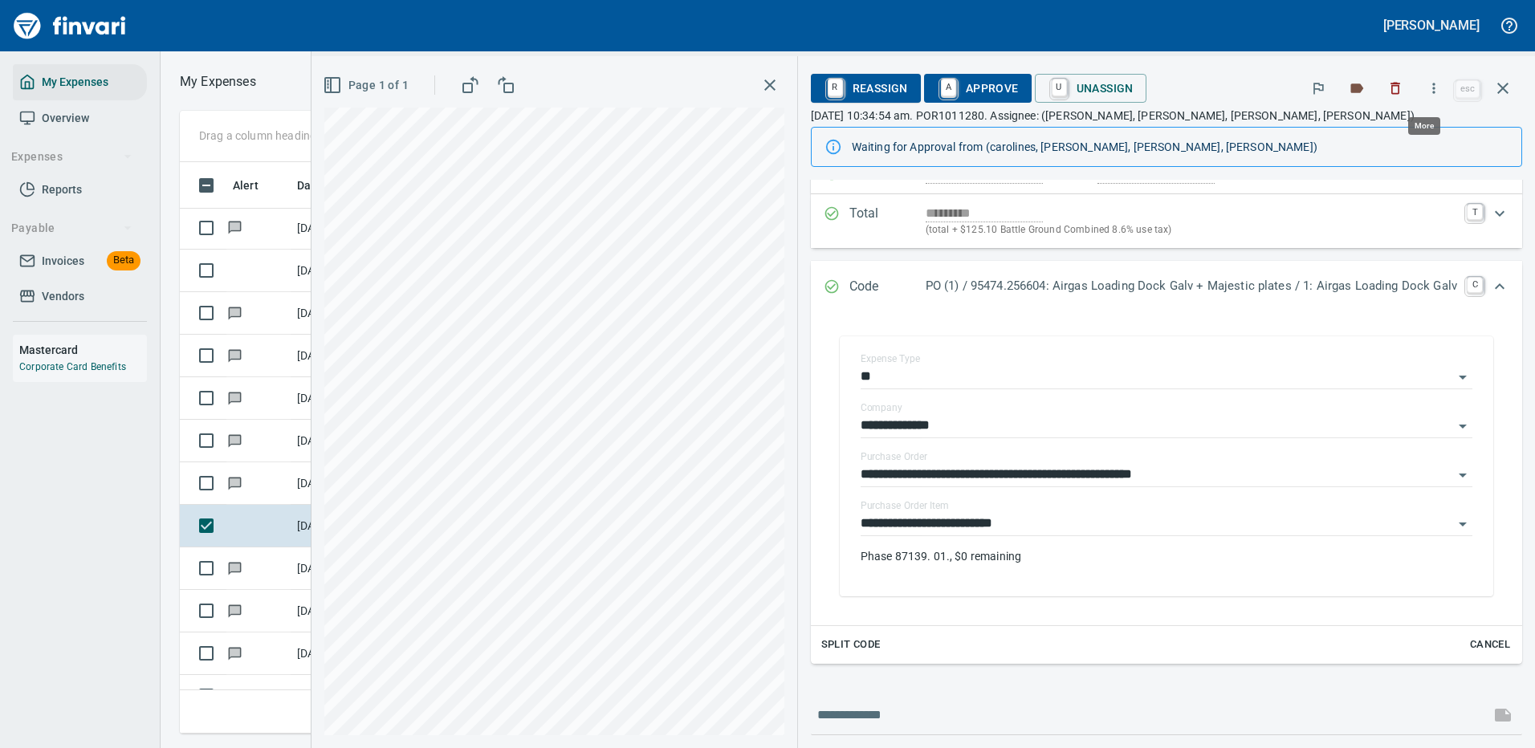 The height and width of the screenshot is (748, 1535). What do you see at coordinates (79, 189) in the screenshot?
I see `a: Reports` at bounding box center [79, 189].